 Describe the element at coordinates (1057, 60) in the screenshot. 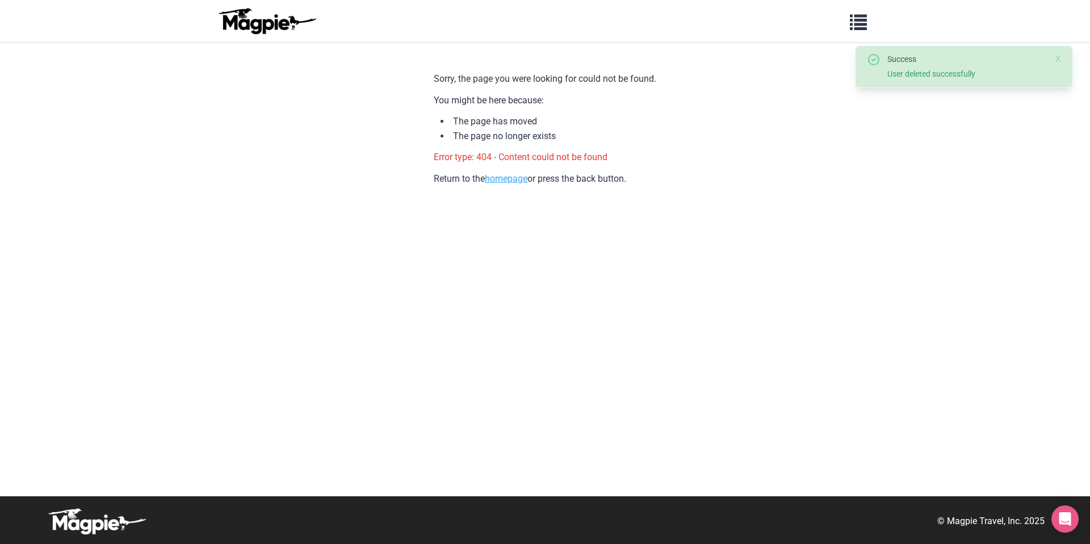

I see `button: Close` at that location.